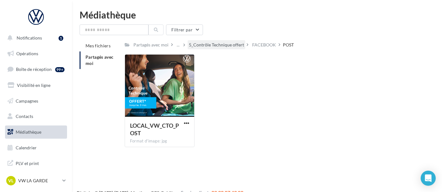  Describe the element at coordinates (288, 45) in the screenshot. I see `div: POST` at that location.